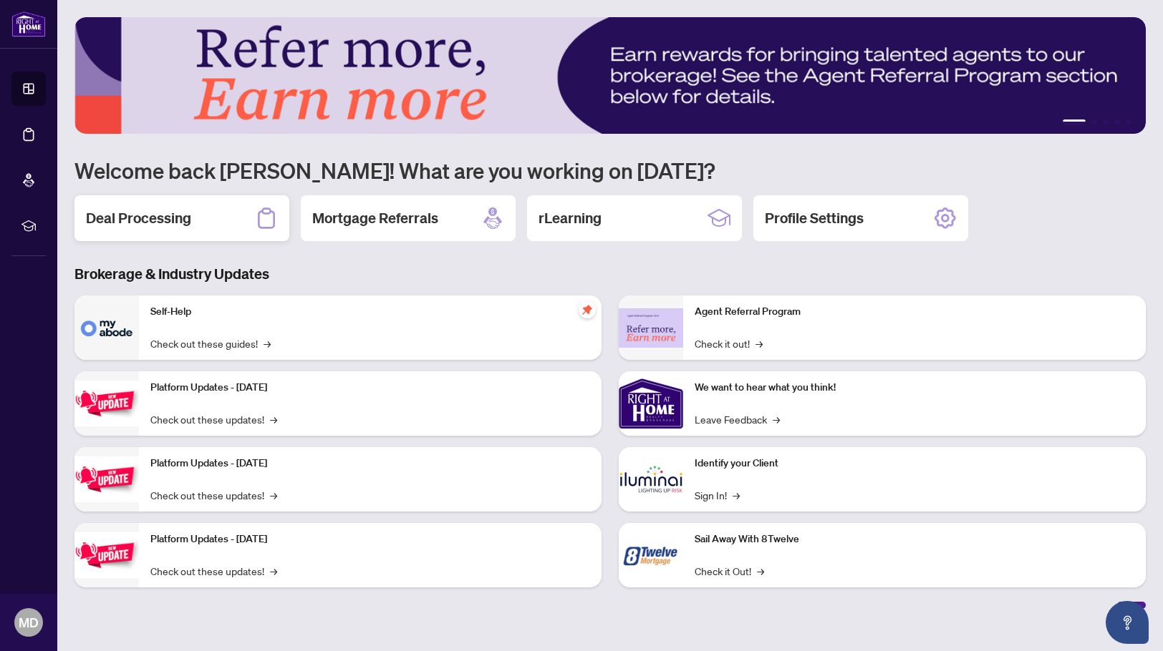 The width and height of the screenshot is (1163, 651). What do you see at coordinates (651, 480) in the screenshot?
I see `img: Identify your Client` at bounding box center [651, 480].